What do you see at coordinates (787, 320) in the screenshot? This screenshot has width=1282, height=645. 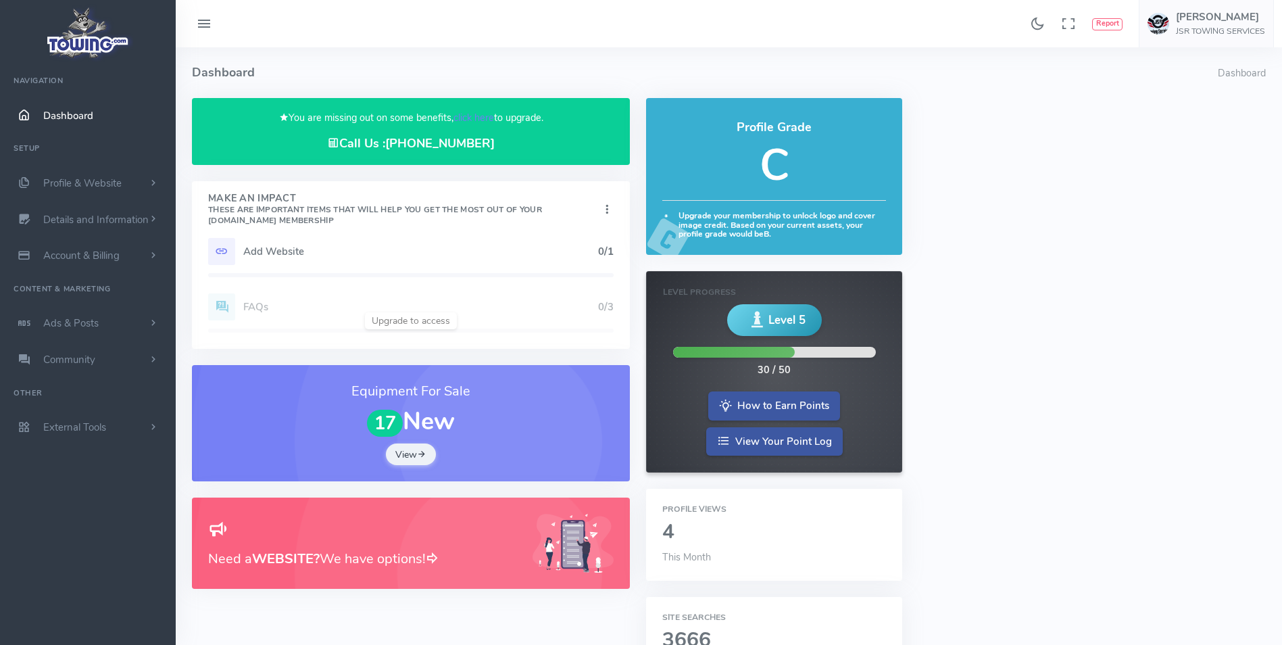 I see `span: Level 5` at bounding box center [787, 320].